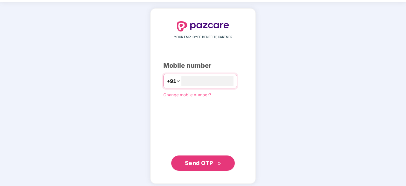 This screenshot has width=406, height=186. I want to click on span: double-right, so click(219, 163).